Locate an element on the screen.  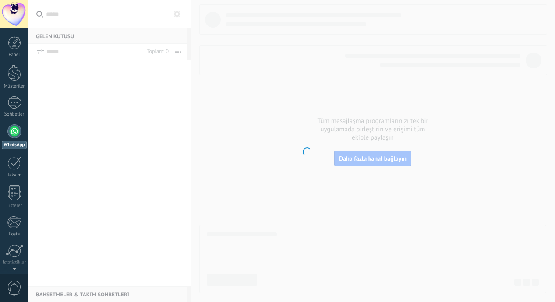
div: İstatistikler is located at coordinates (14, 263).